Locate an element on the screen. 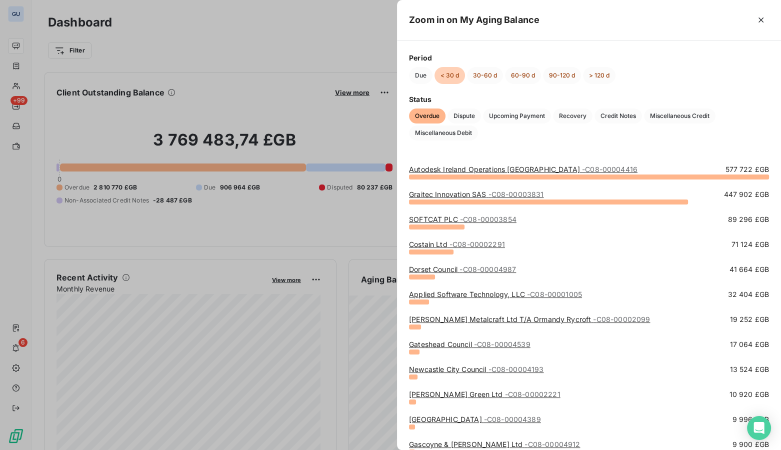 The image size is (781, 450). div: Open Intercom Messenger is located at coordinates (759, 428).